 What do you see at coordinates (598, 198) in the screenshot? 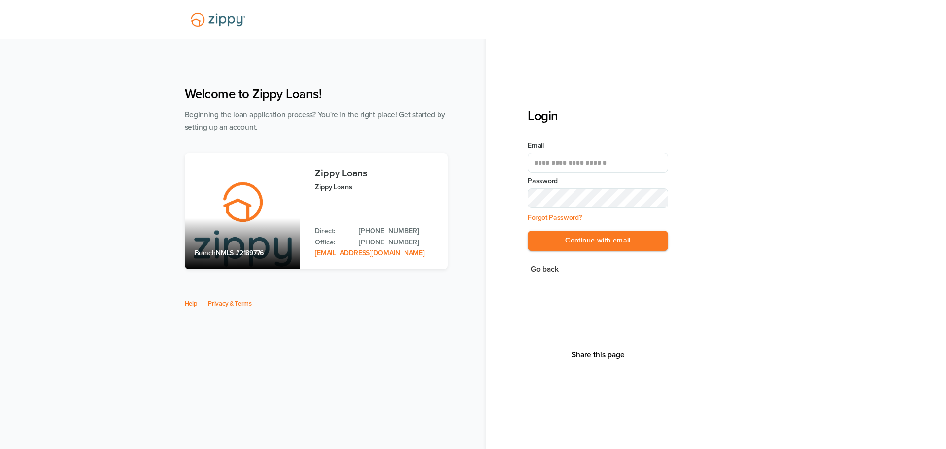
I see `input: Input Password` at bounding box center [598, 198].